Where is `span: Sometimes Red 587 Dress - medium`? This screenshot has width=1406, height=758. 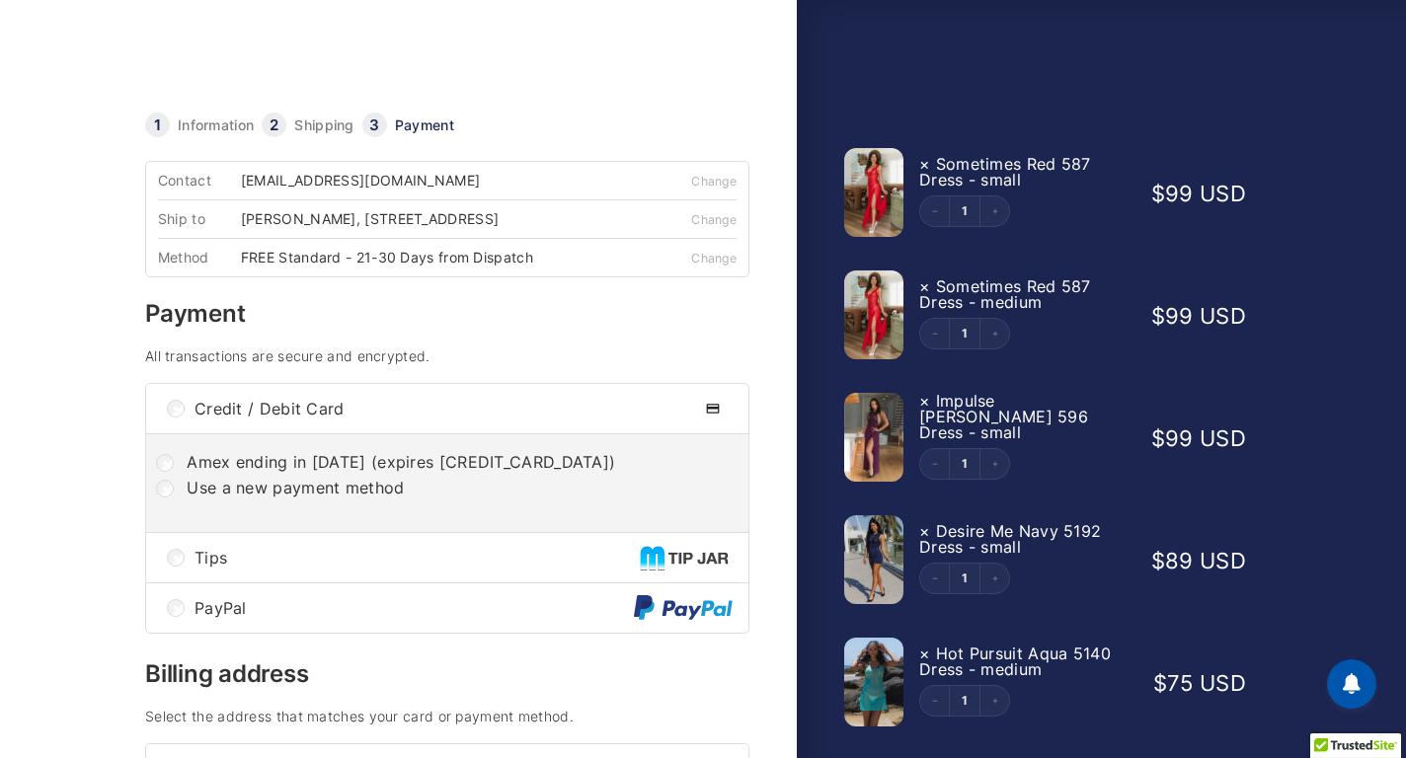
span: Sometimes Red 587 Dress - medium is located at coordinates (1005, 294).